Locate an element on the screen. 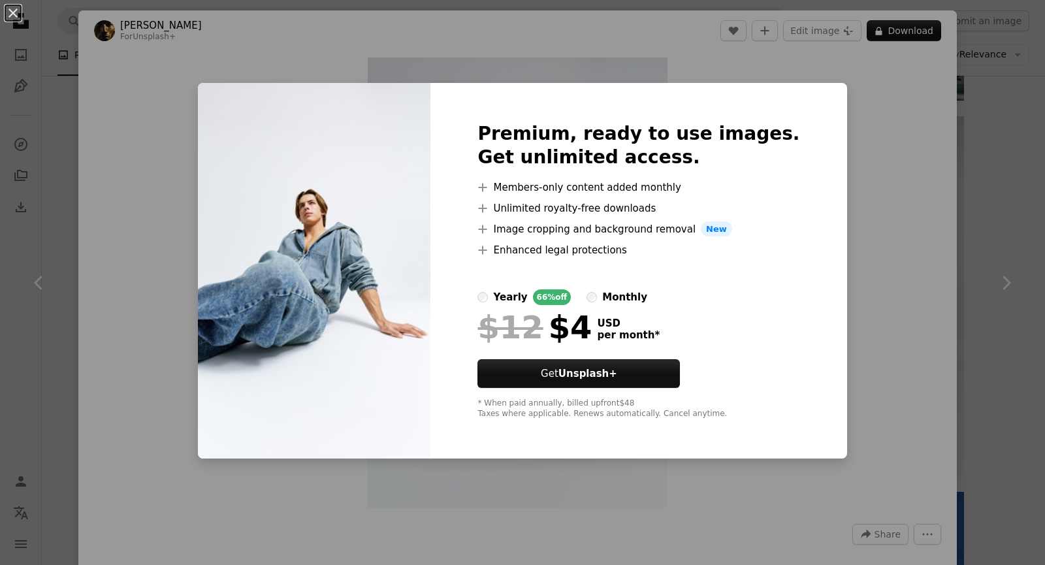 The width and height of the screenshot is (1045, 565). li: Enhanced legal protections is located at coordinates (638, 250).